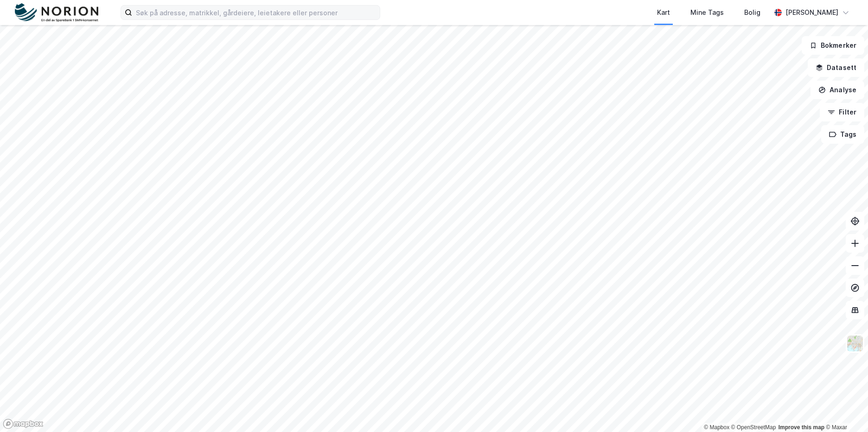 The height and width of the screenshot is (432, 868). What do you see at coordinates (753, 427) in the screenshot?
I see `a: OpenStreetMap` at bounding box center [753, 427].